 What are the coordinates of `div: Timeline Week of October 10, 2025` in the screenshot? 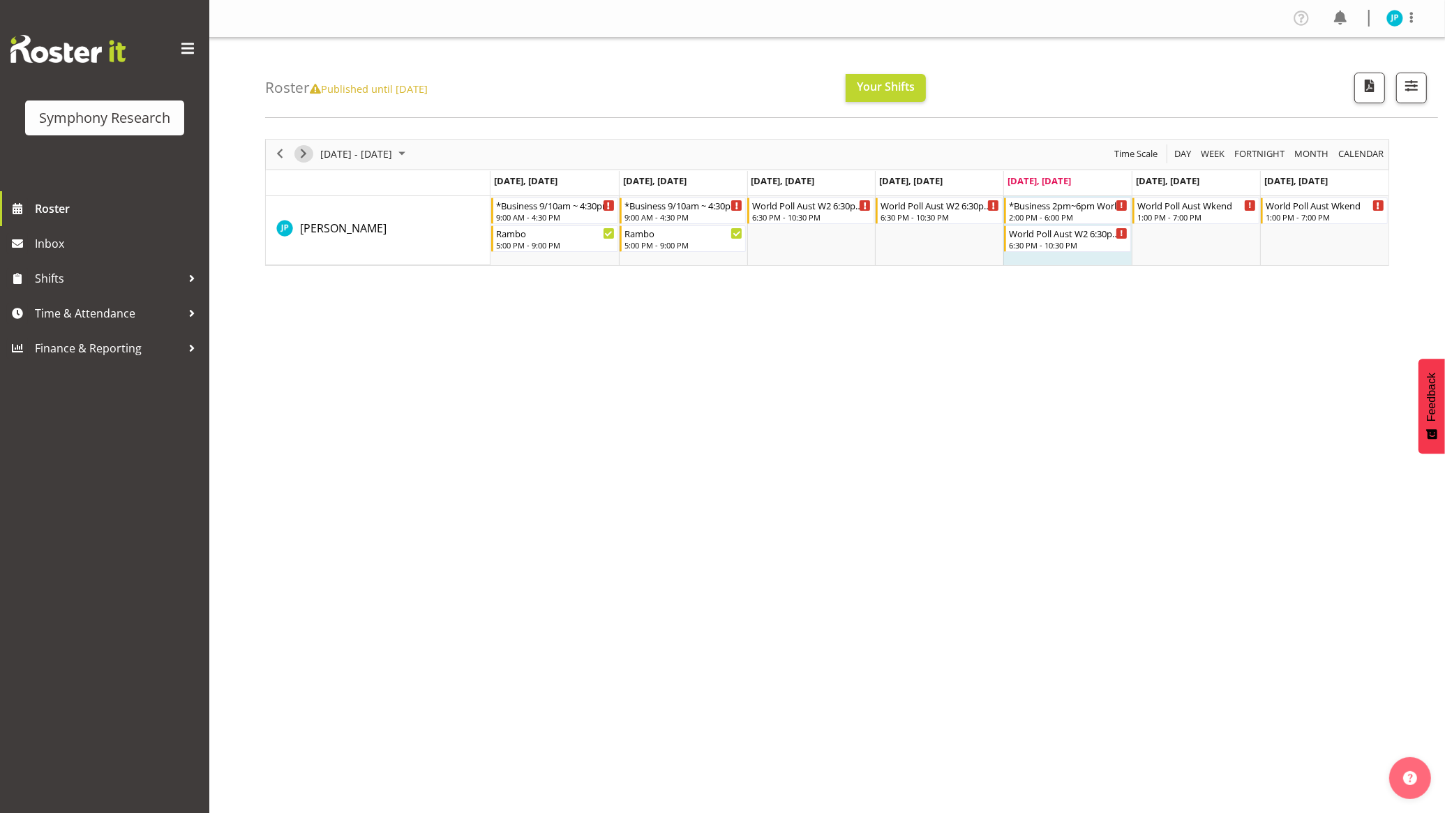 It's located at (827, 202).